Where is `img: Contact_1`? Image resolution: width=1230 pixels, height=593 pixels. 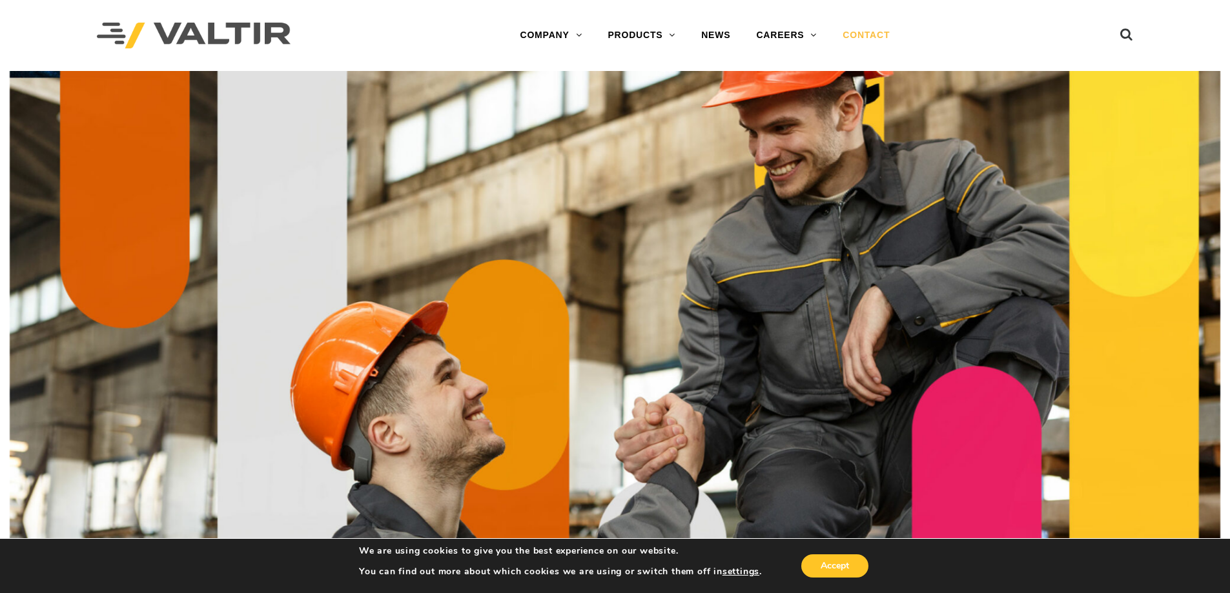 img: Contact_1 is located at coordinates (614, 310).